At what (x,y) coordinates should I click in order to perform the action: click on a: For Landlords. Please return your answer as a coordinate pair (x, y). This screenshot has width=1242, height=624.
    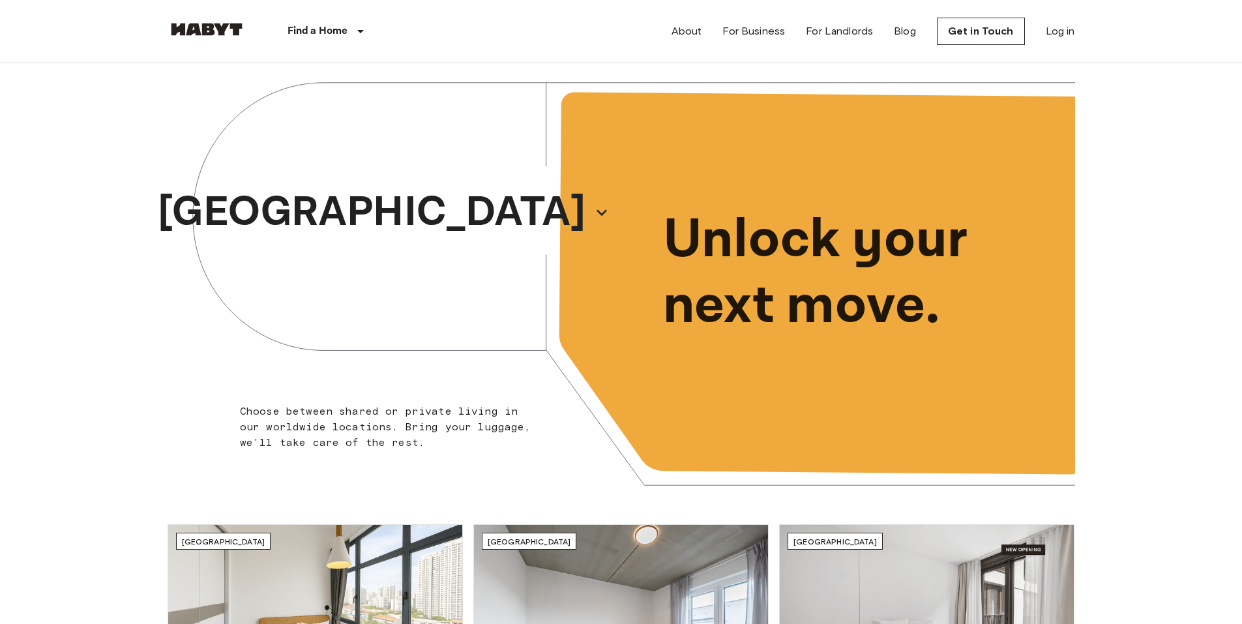
    Looking at the image, I should click on (839, 31).